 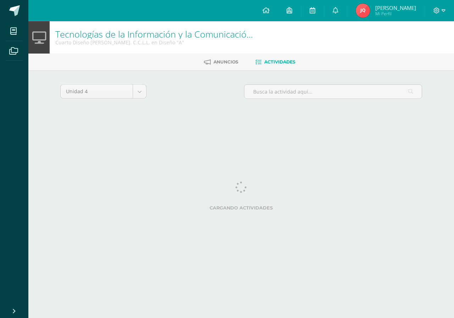 What do you see at coordinates (241, 208) in the screenshot?
I see `label: Cargando actividades` at bounding box center [241, 208].